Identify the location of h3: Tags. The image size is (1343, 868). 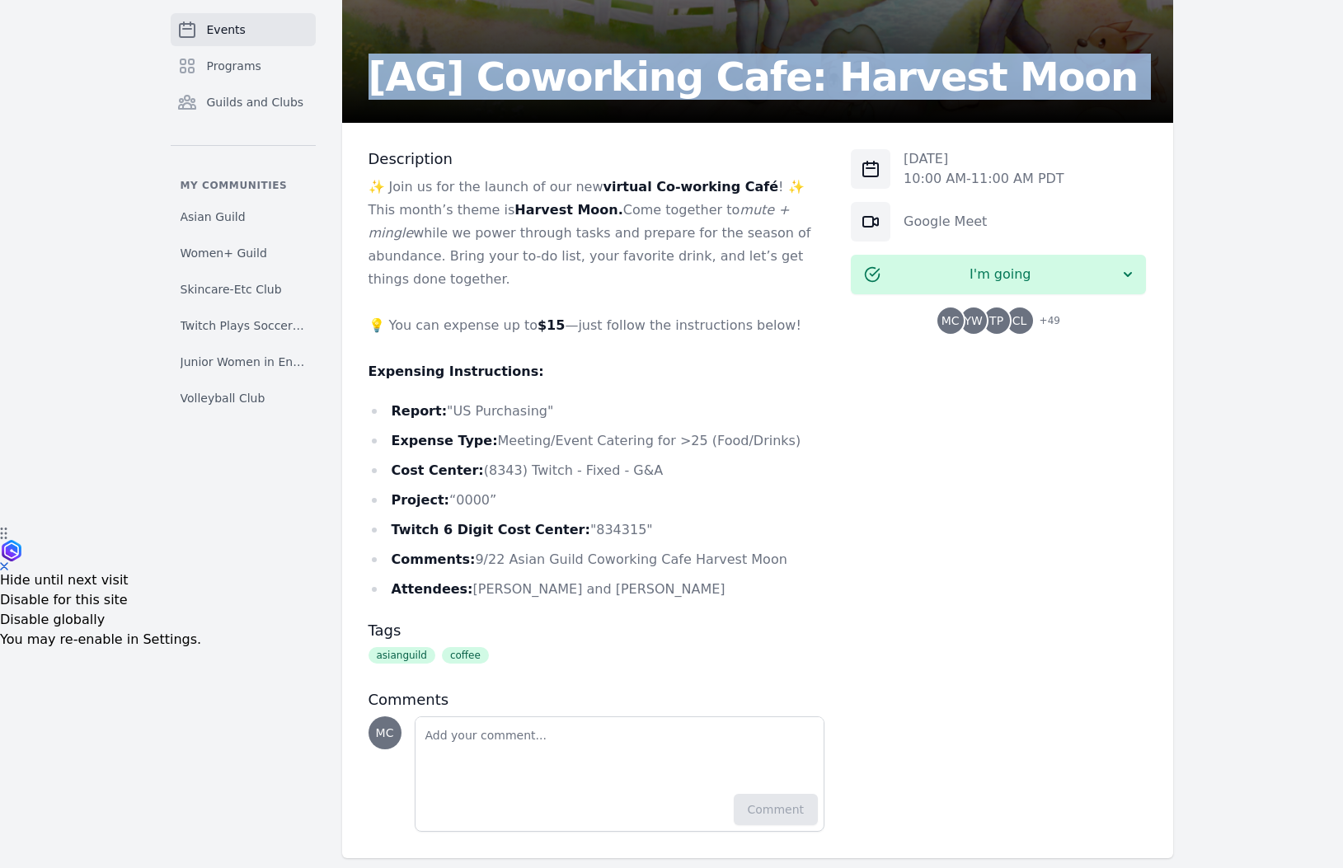
(597, 631).